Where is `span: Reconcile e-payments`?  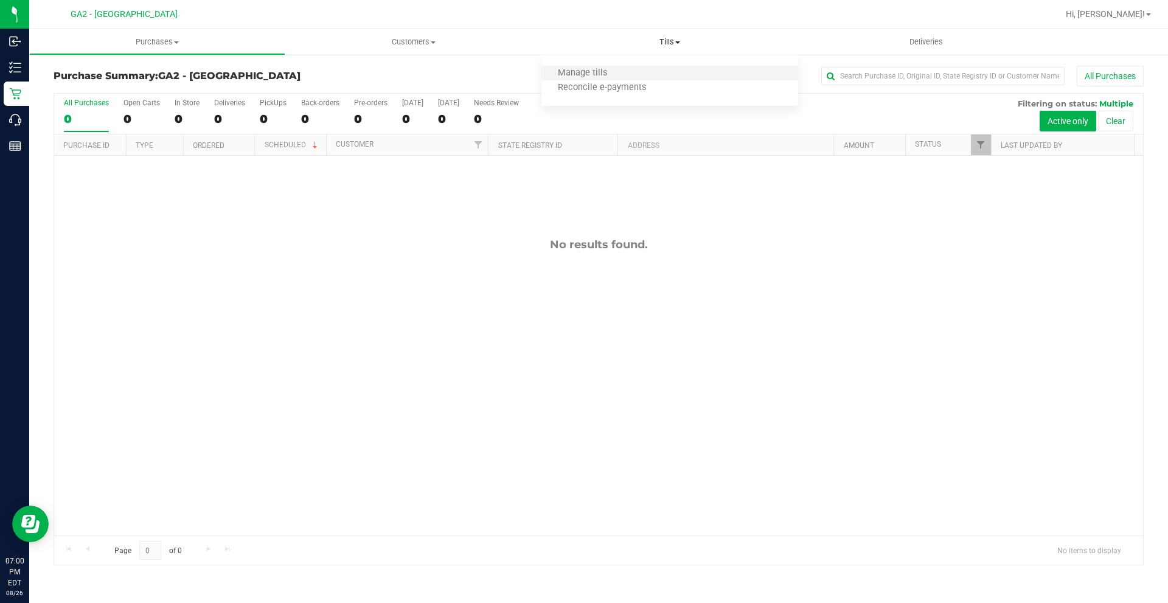 span: Reconcile e-payments is located at coordinates (602, 88).